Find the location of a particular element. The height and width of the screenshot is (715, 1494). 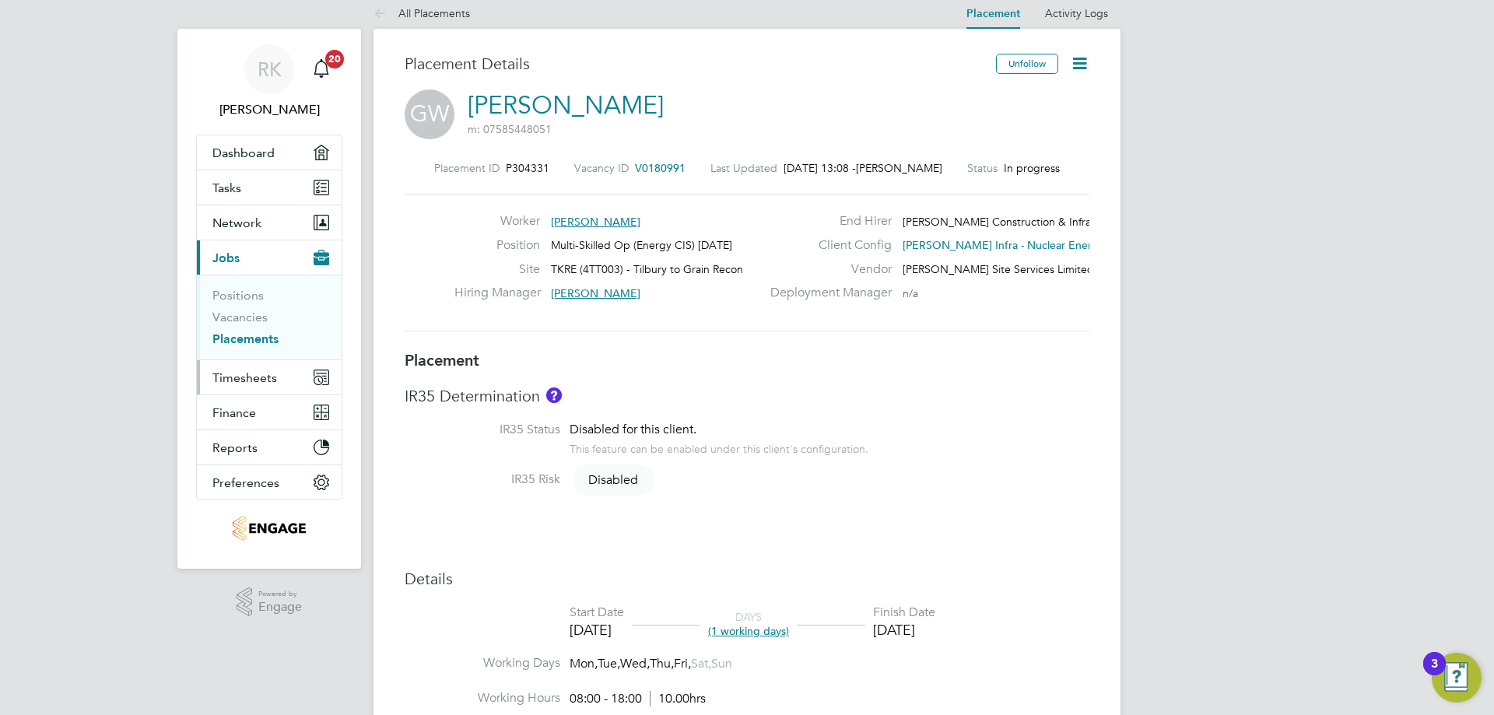

a: Go to home page is located at coordinates (269, 528).